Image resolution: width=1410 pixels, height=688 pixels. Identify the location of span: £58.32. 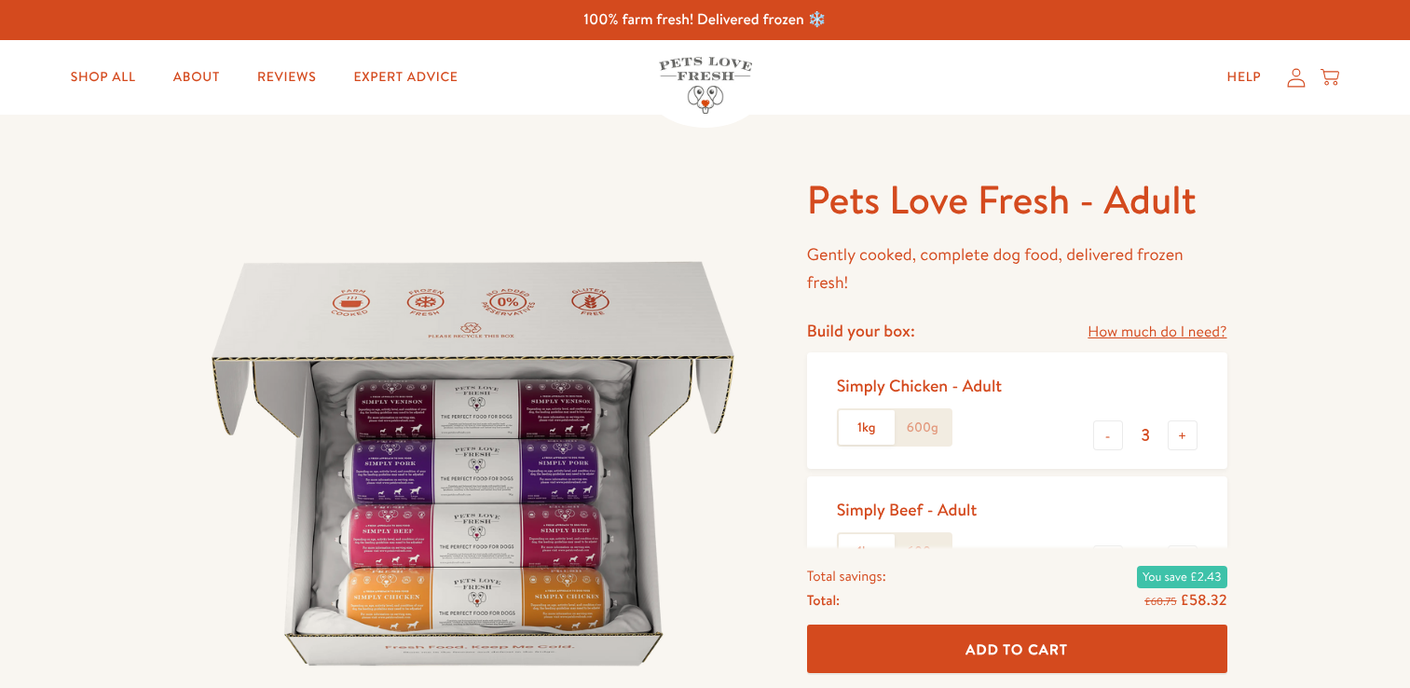
(1203, 599).